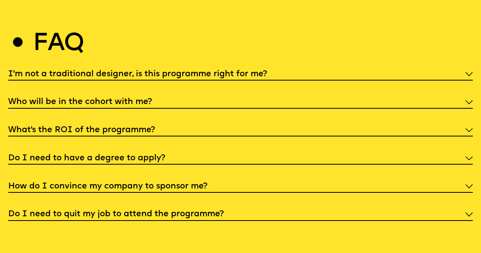 Image resolution: width=481 pixels, height=253 pixels. I want to click on h5: Do I need to quit my job to attend the programme?, so click(116, 214).